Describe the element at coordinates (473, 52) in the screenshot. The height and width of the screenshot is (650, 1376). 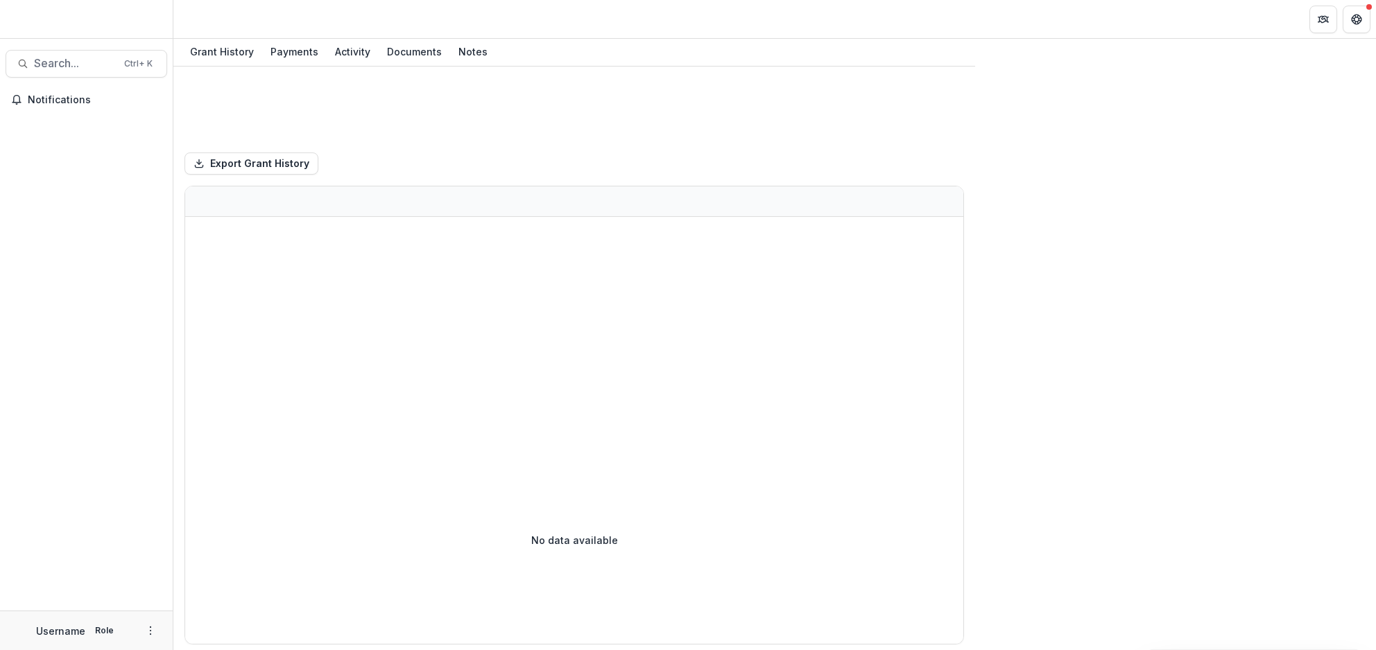
I see `a: Notes` at that location.